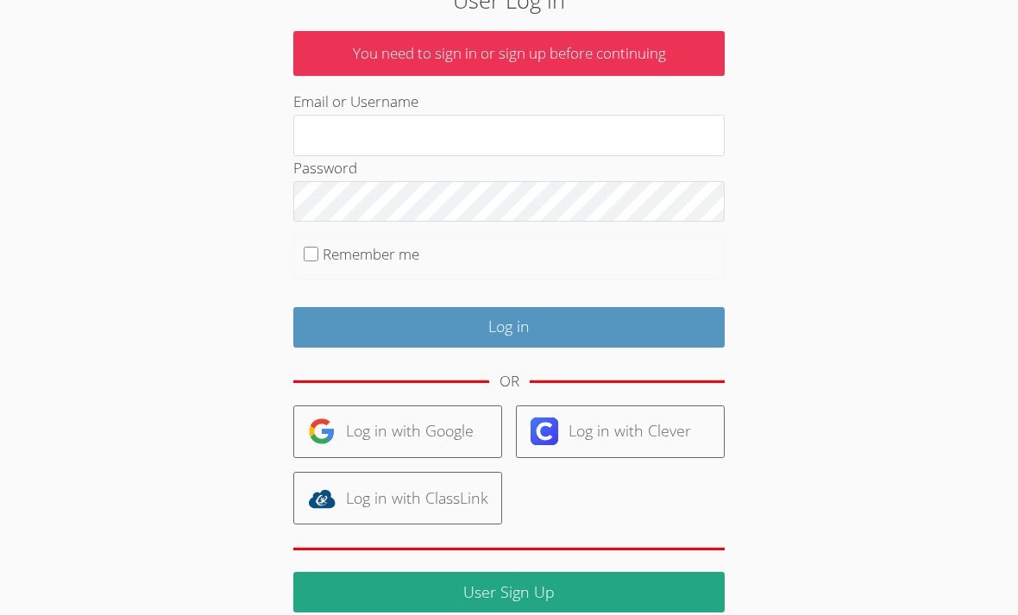 The width and height of the screenshot is (1018, 615). I want to click on label: Email or Username, so click(355, 101).